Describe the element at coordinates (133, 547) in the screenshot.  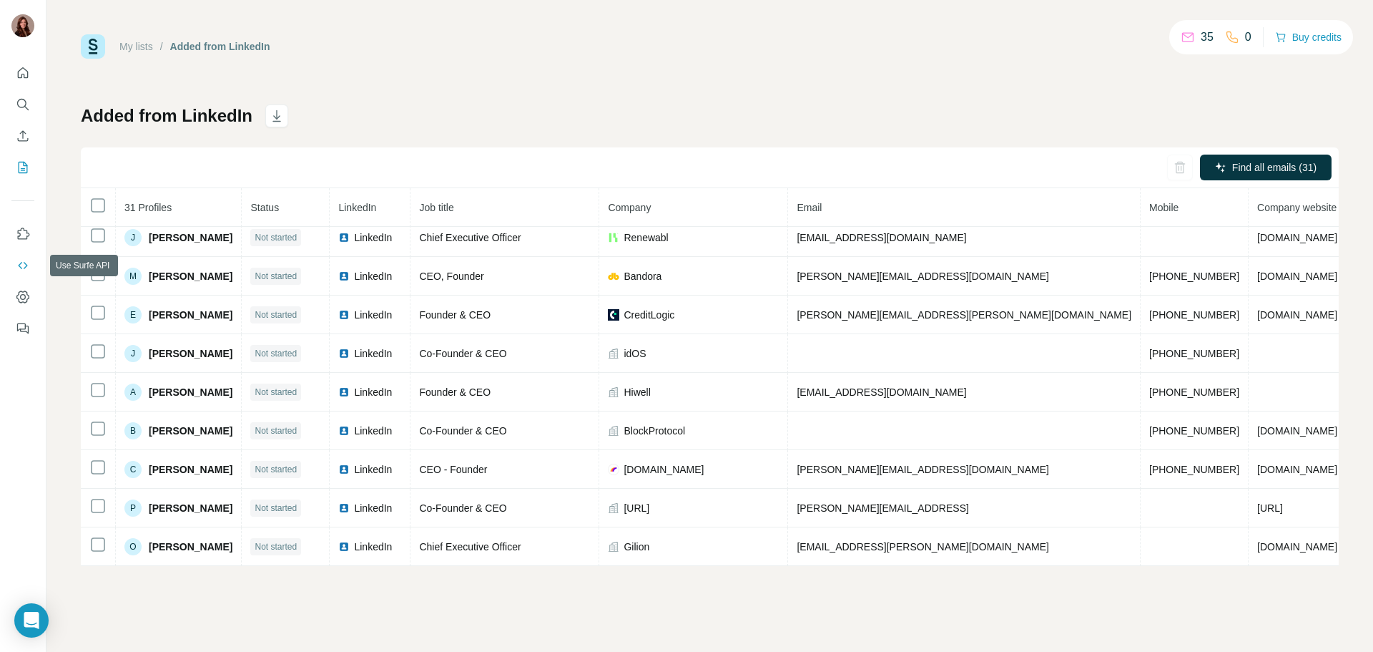
I see `div: O` at that location.